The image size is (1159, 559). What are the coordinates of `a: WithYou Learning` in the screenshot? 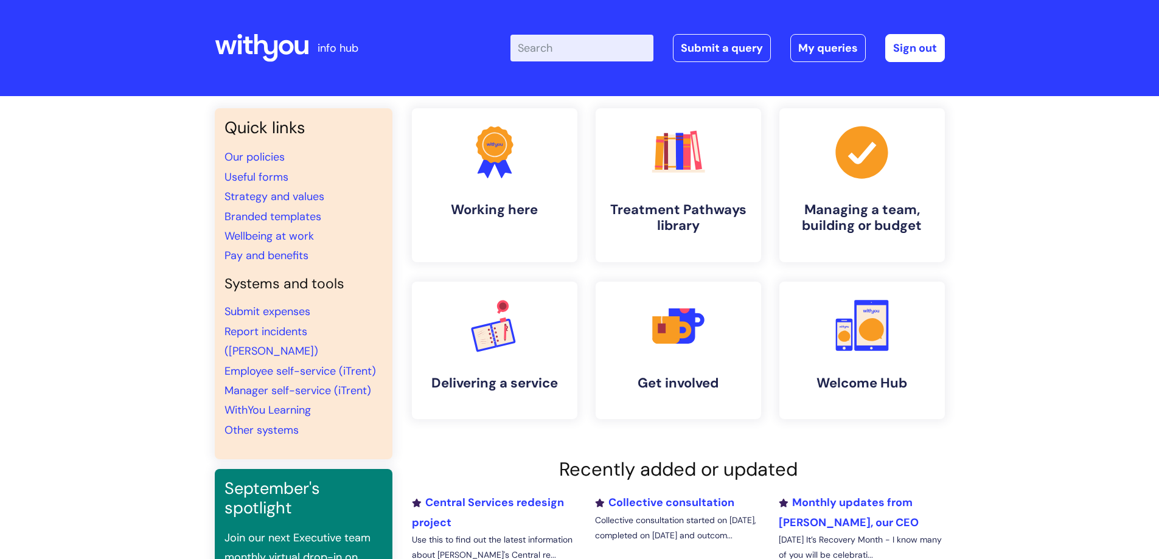 It's located at (268, 410).